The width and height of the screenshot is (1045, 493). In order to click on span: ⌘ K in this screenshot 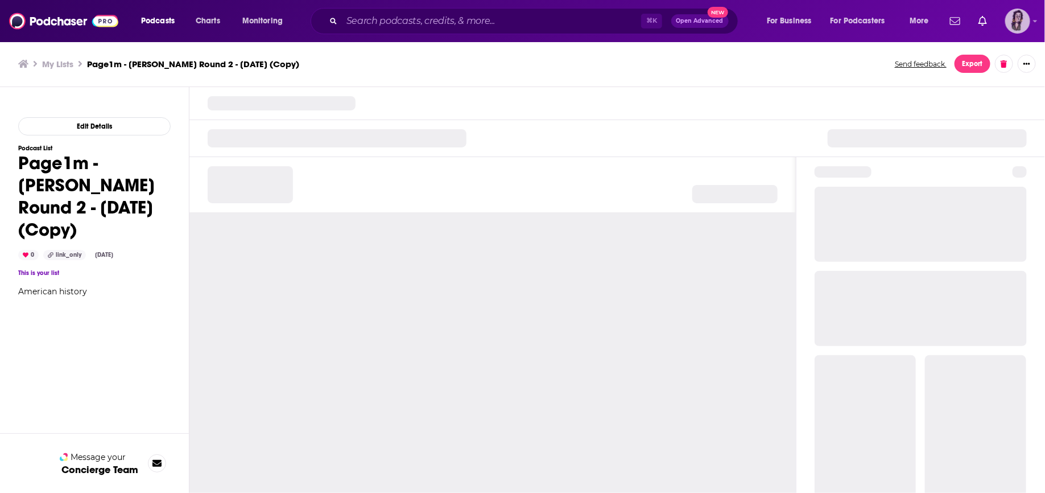, I will do `click(652, 21)`.